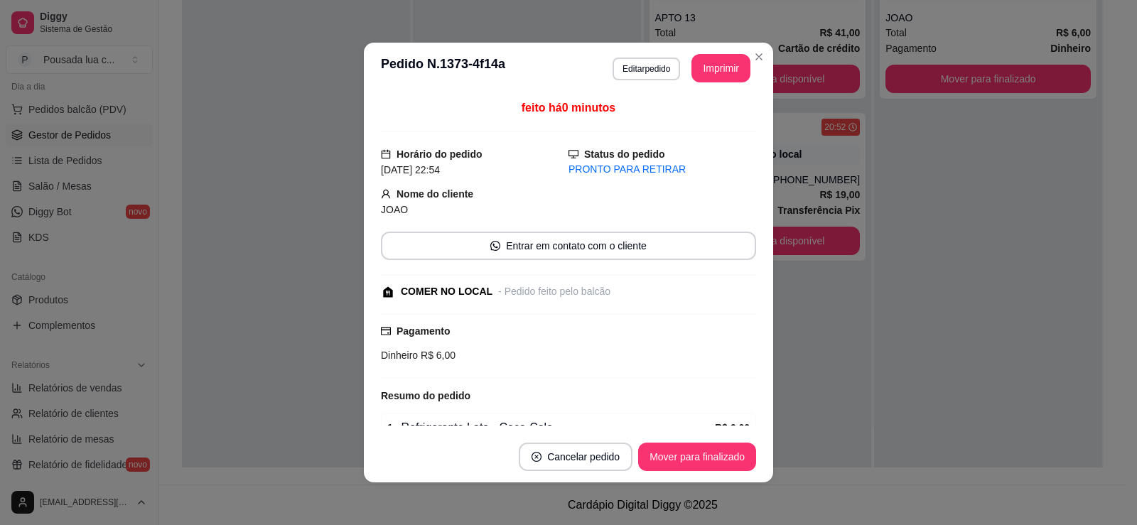 The image size is (1137, 525). I want to click on strong: Resumo do pedido, so click(425, 396).